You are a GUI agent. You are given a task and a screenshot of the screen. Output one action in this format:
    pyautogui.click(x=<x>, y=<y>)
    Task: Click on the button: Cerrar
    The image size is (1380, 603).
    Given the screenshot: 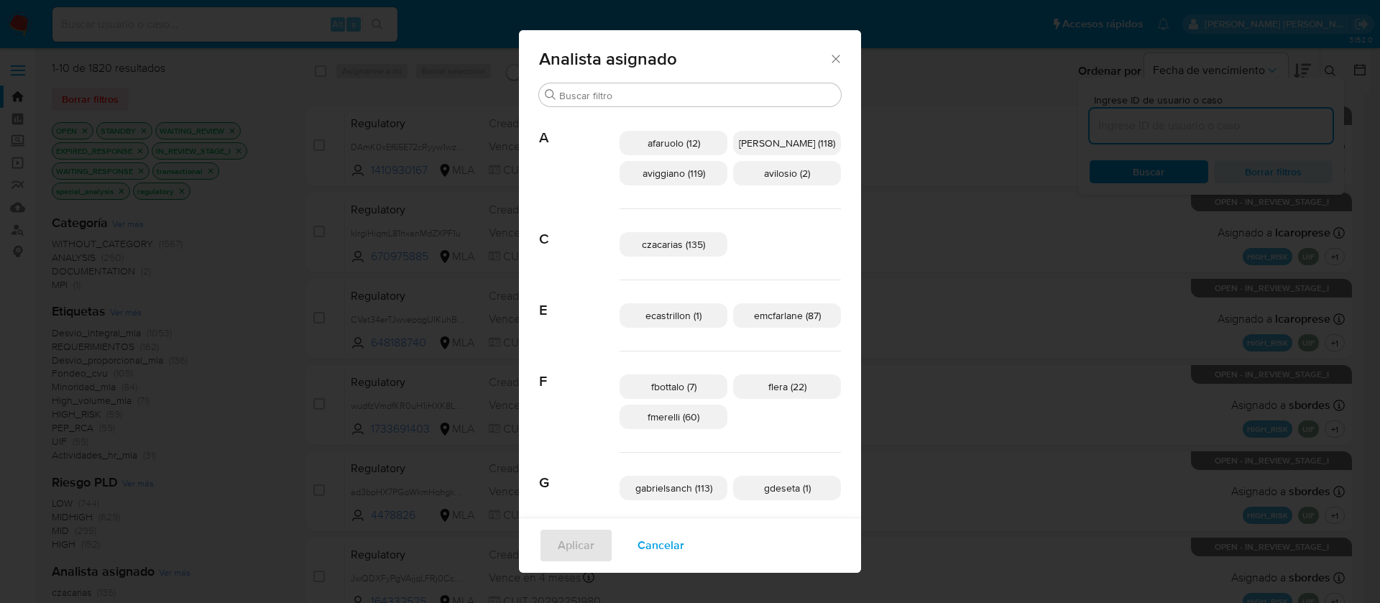 What is the action you would take?
    pyautogui.click(x=835, y=58)
    